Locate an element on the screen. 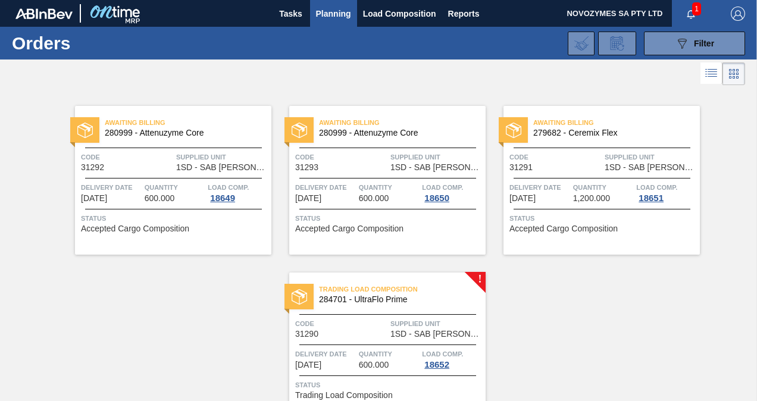 The width and height of the screenshot is (757, 401). span: 284701 - UltraFlo Prime is located at coordinates (397, 299).